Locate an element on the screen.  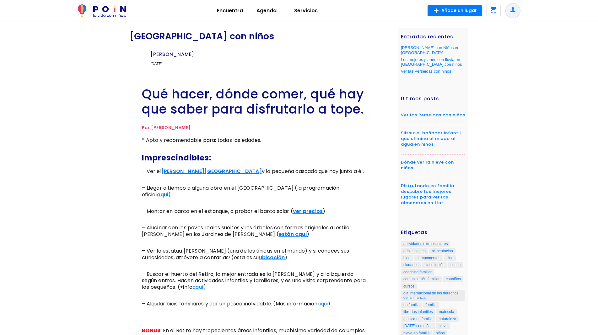
a: naturaleza (2 elementos) is located at coordinates (448, 319).